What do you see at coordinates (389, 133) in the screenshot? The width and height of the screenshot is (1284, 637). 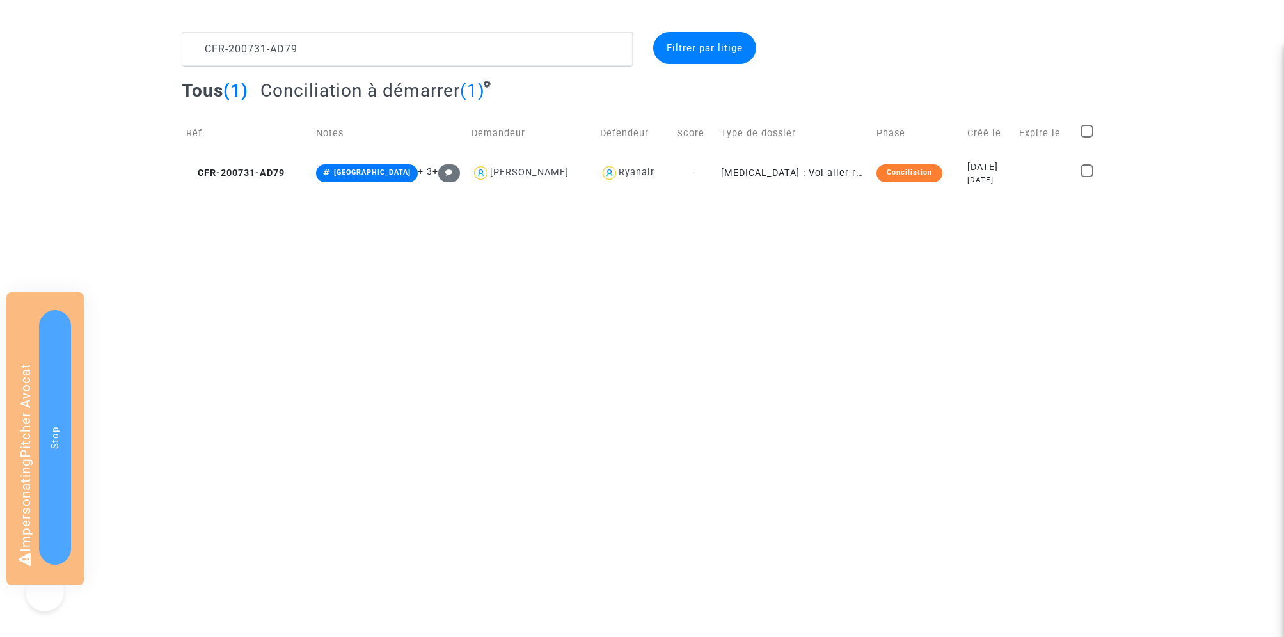 I see `td: Notes` at bounding box center [389, 133].